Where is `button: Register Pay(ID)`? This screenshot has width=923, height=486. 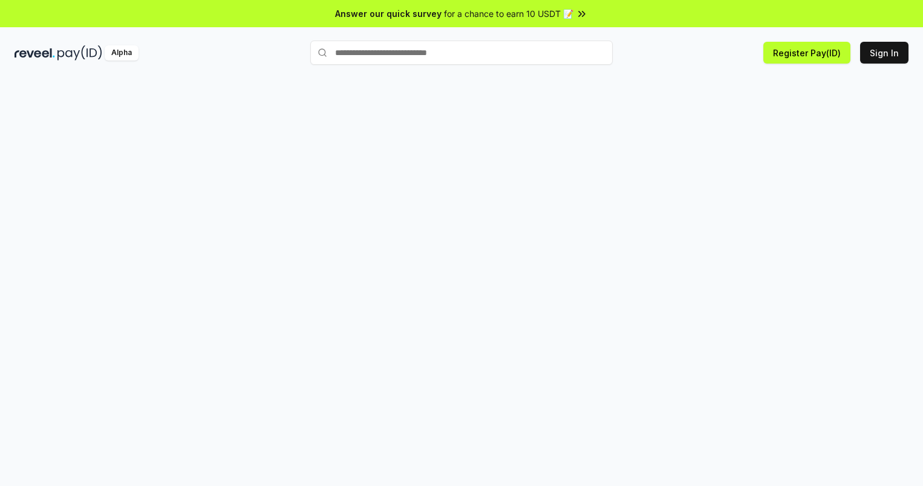
button: Register Pay(ID) is located at coordinates (807, 53).